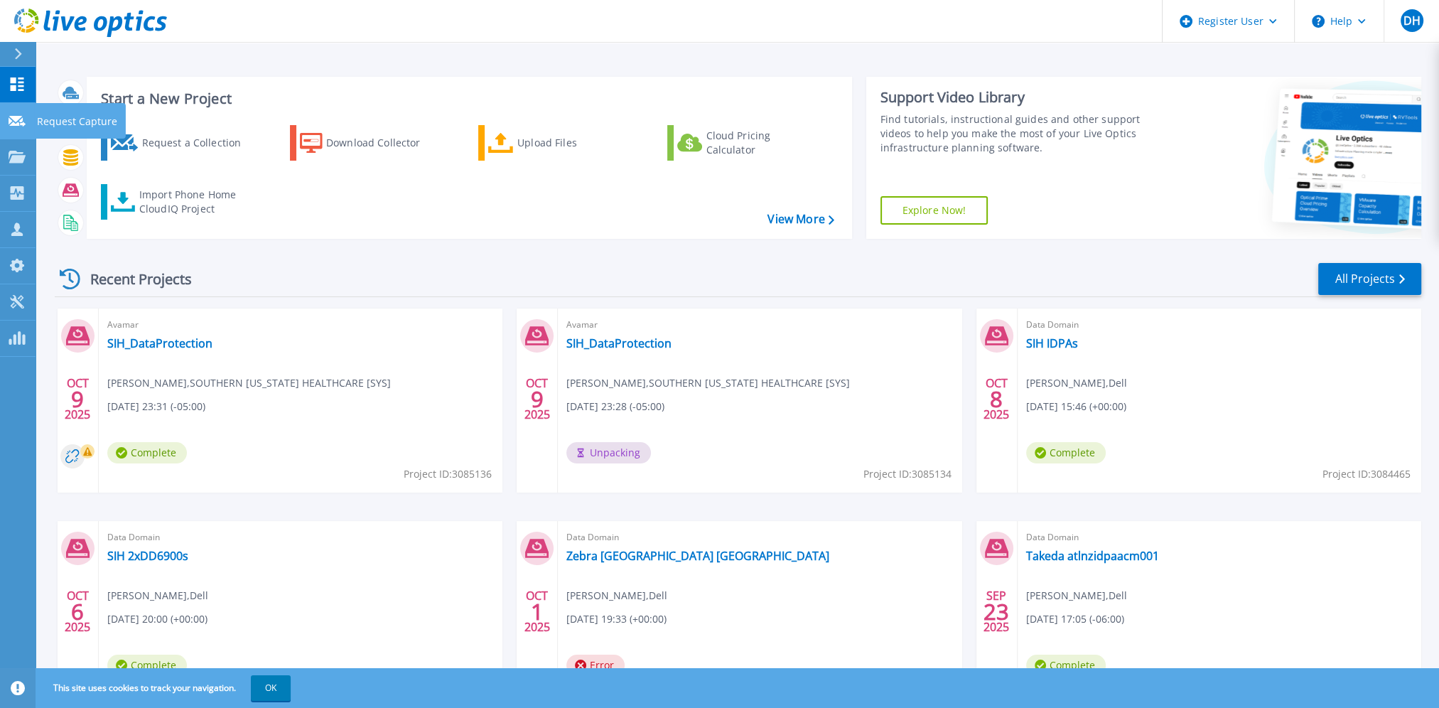 Image resolution: width=1439 pixels, height=708 pixels. Describe the element at coordinates (537, 611) in the screenshot. I see `span: 1` at that location.